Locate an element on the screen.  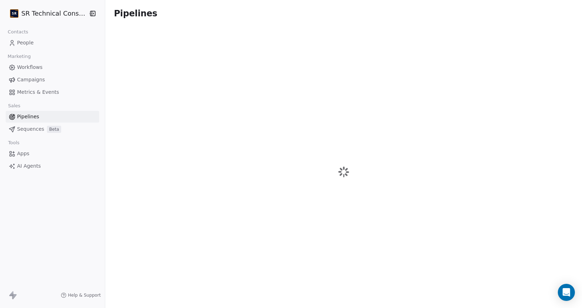
span: Metrics & Events is located at coordinates (38, 92).